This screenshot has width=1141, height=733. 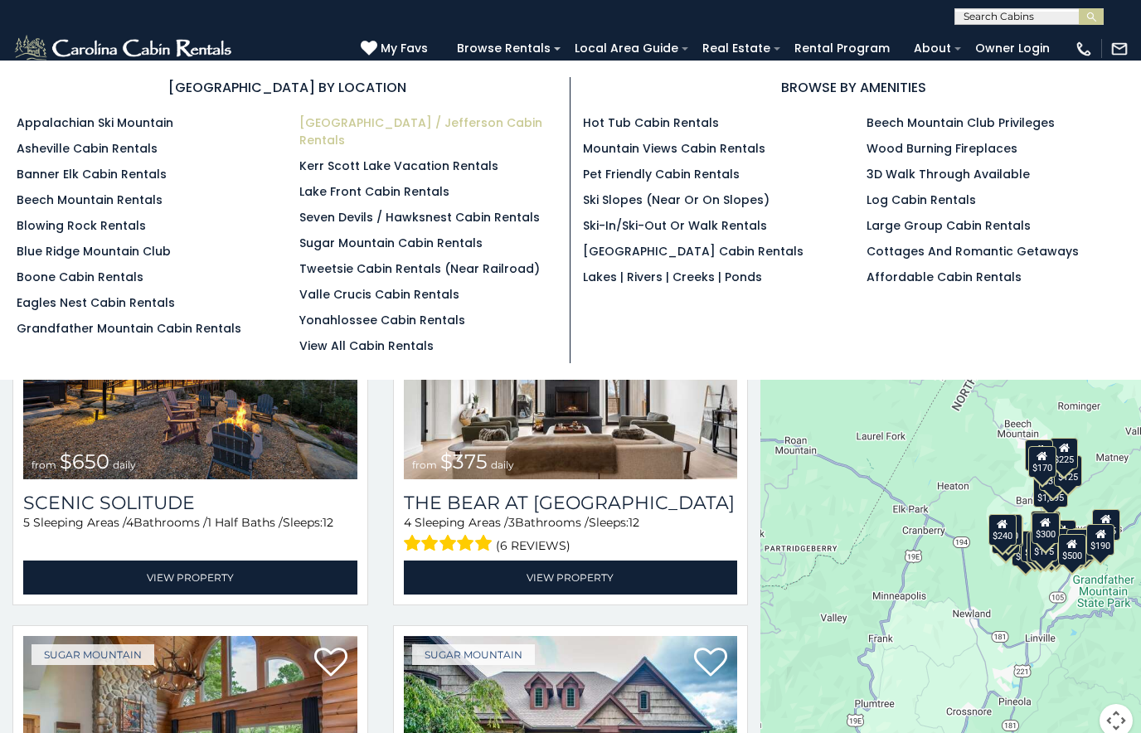 I want to click on div: $195, so click(x=1081, y=545).